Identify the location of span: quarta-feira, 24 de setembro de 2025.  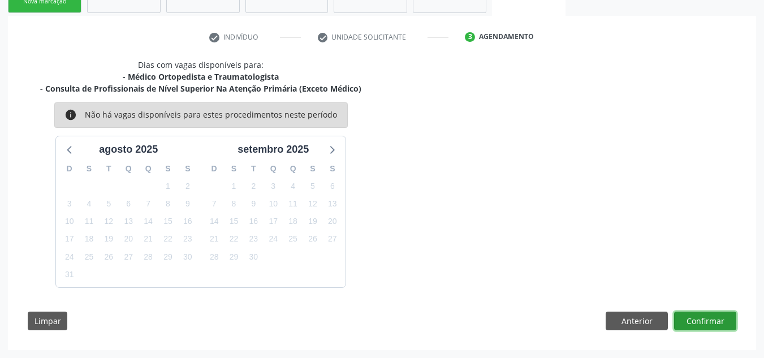
(273, 239).